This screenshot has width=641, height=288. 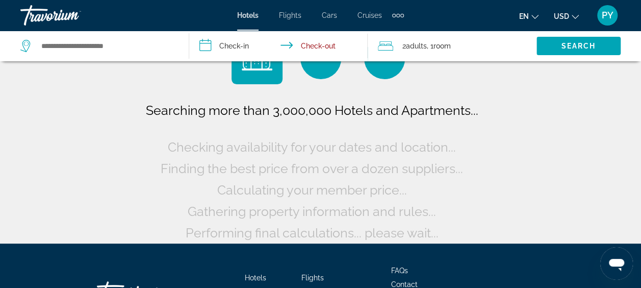 What do you see at coordinates (442, 46) in the screenshot?
I see `span: Room` at bounding box center [442, 46].